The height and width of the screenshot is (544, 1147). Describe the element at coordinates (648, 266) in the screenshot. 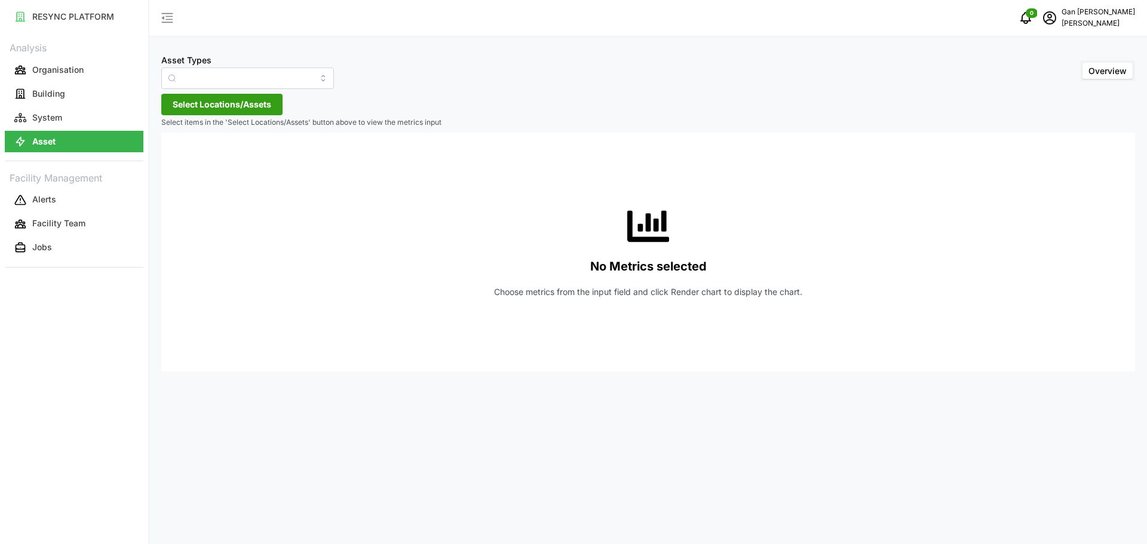

I see `p: No Metrics selected` at that location.